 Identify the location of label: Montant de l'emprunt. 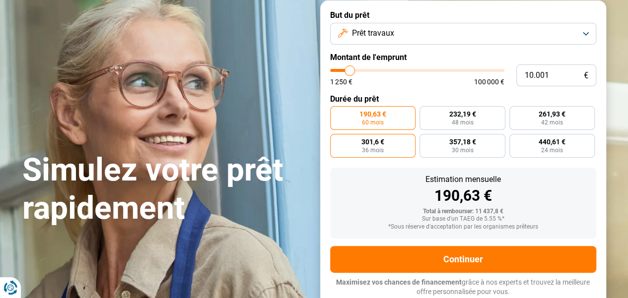
(463, 57).